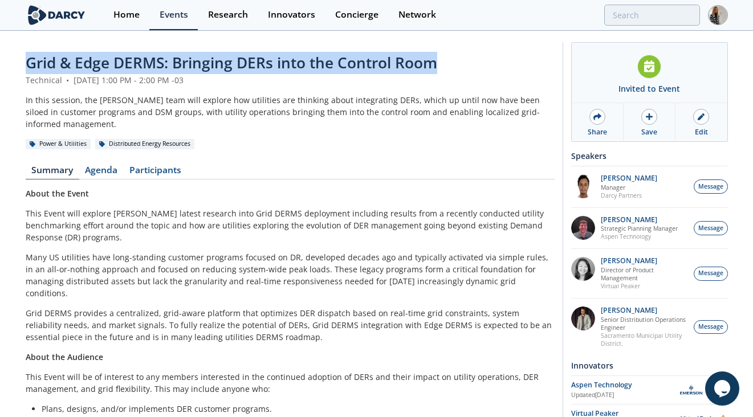 Image resolution: width=753 pixels, height=417 pixels. Describe the element at coordinates (701, 132) in the screenshot. I see `div: Edit` at that location.